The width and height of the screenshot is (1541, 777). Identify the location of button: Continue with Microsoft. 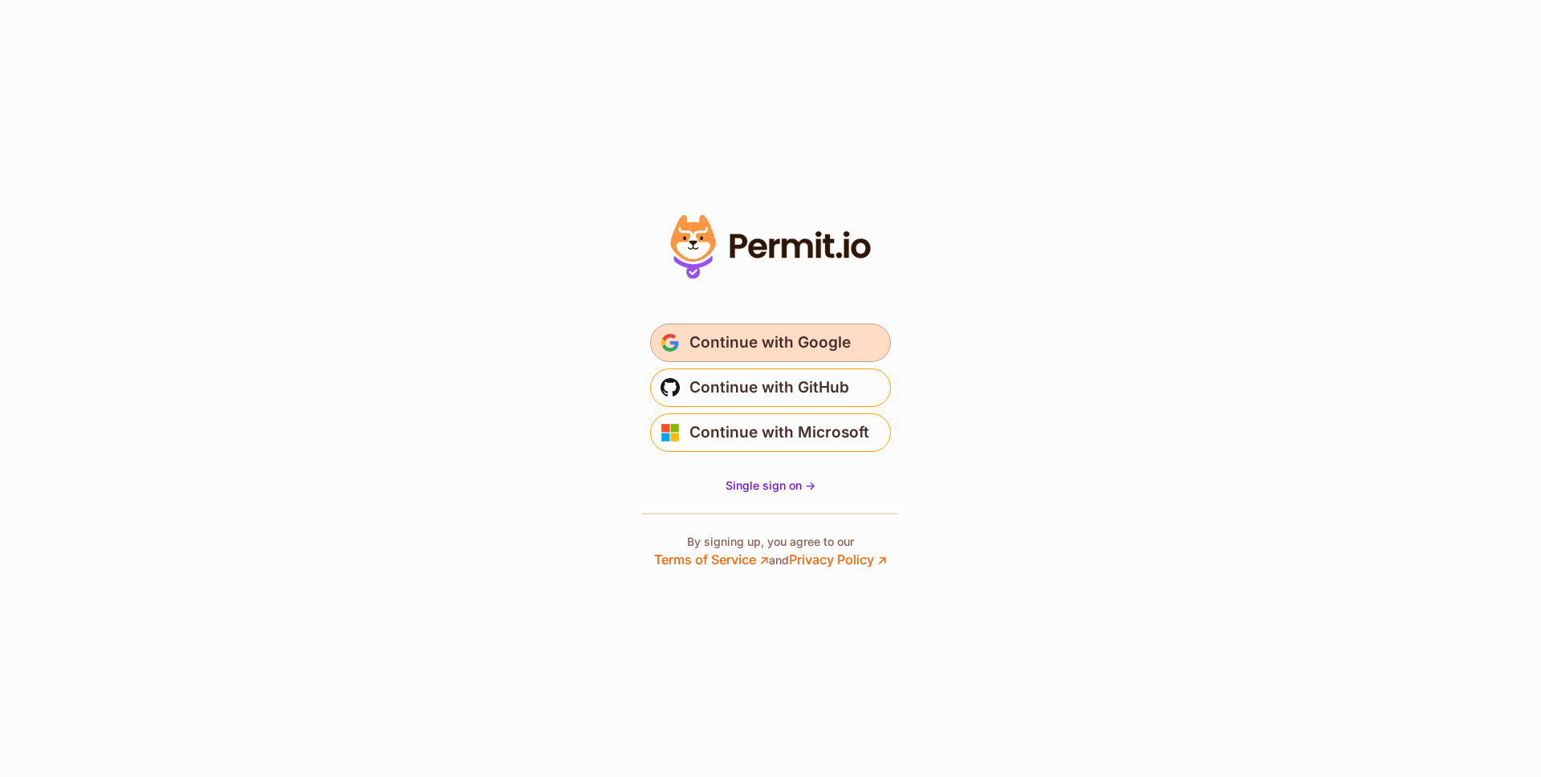
(770, 432).